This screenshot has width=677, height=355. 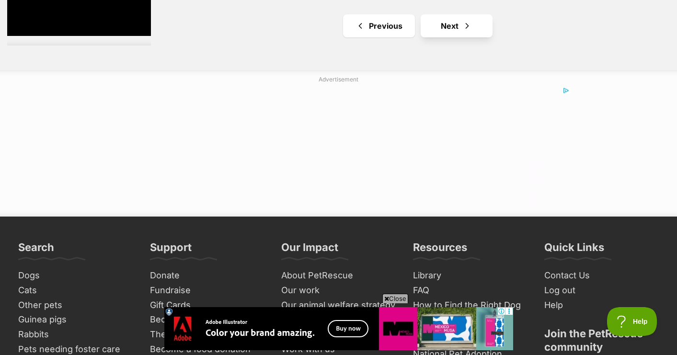 What do you see at coordinates (207, 335) in the screenshot?
I see `a: The PetRescue Bookshop` at bounding box center [207, 335].